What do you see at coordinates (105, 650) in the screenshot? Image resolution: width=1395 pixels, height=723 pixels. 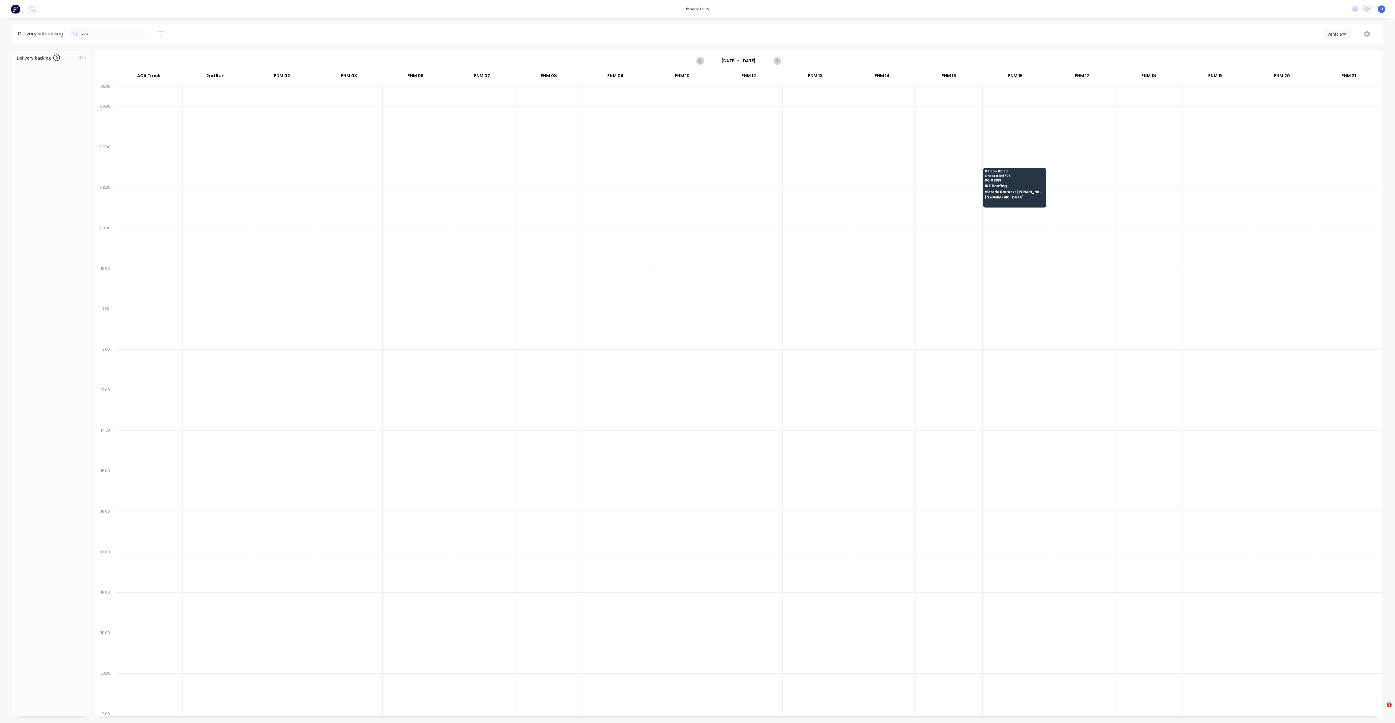 I see `div: 19:00` at bounding box center [105, 650].